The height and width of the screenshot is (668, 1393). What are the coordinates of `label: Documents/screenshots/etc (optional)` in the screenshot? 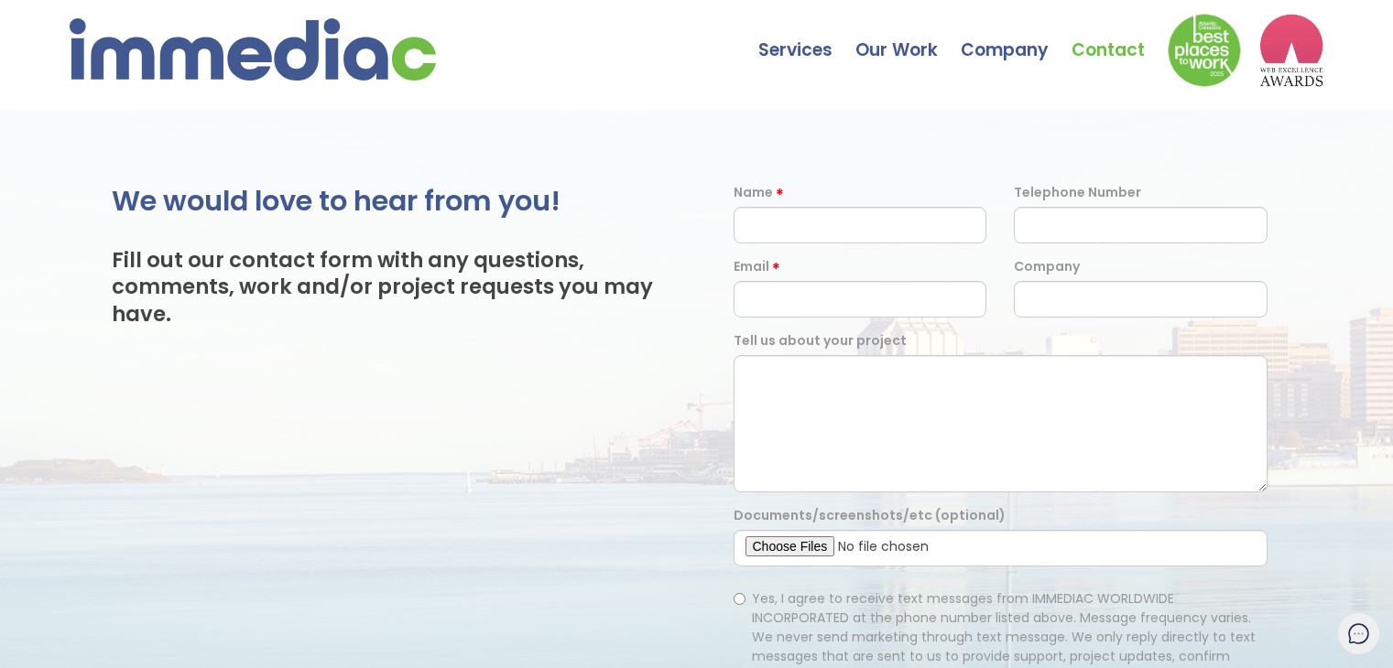 It's located at (869, 515).